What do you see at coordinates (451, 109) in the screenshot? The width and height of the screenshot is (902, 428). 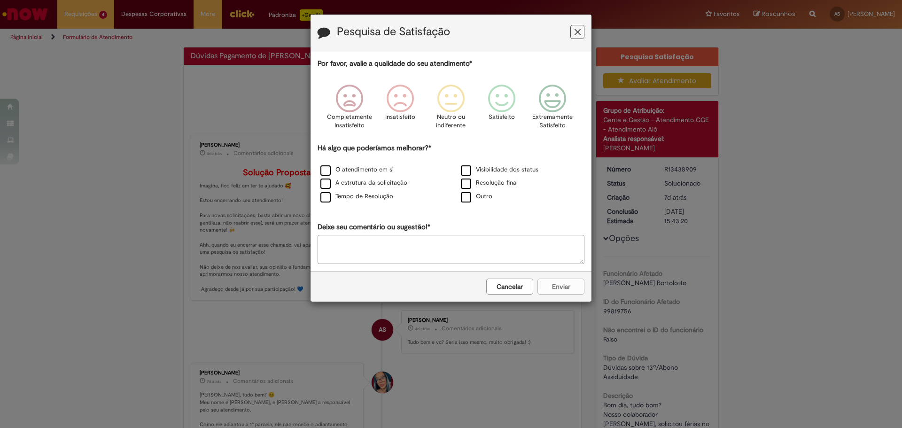 I see `div: Neutro ou indiferente` at bounding box center [451, 109].